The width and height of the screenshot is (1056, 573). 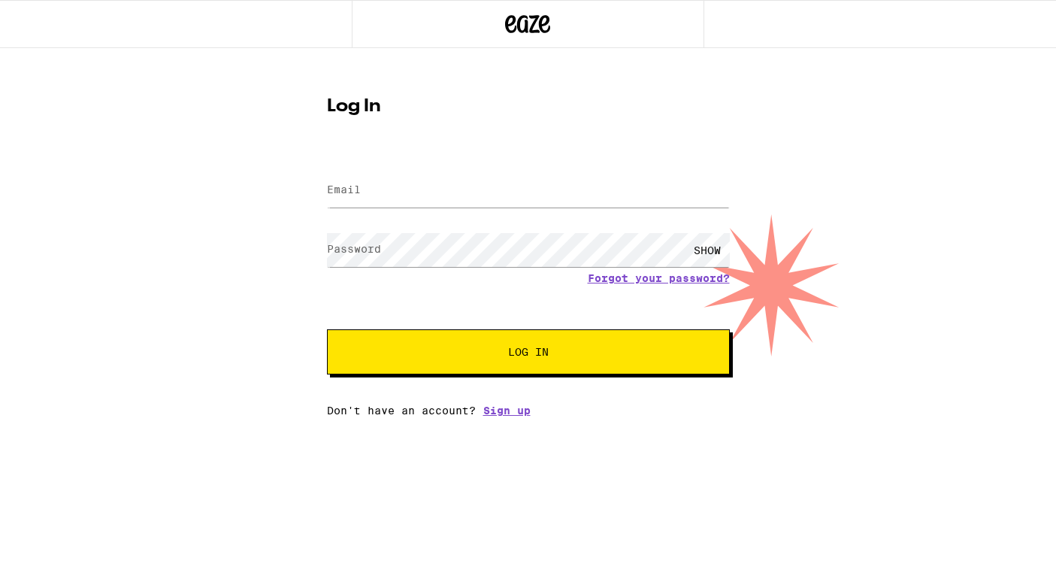 I want to click on div: SHOW, so click(x=707, y=250).